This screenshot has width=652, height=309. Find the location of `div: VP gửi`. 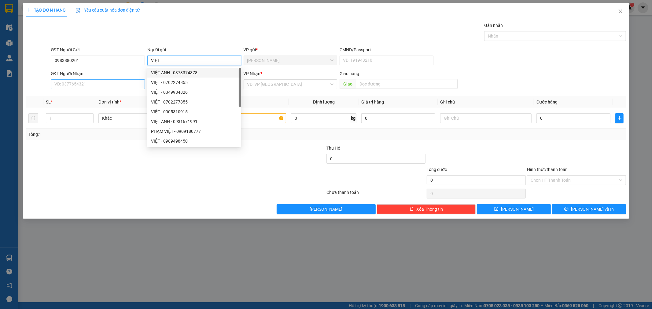

div: VP gửi is located at coordinates (290, 50).